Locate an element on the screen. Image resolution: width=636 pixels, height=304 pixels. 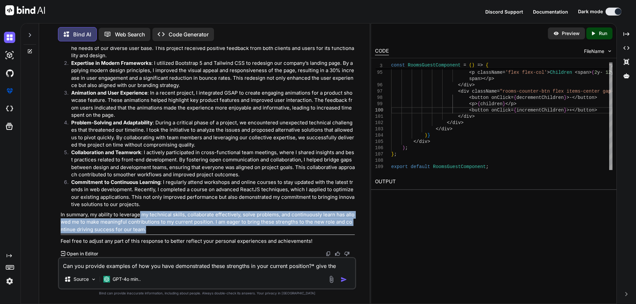
div: 99 is located at coordinates (379, 104).